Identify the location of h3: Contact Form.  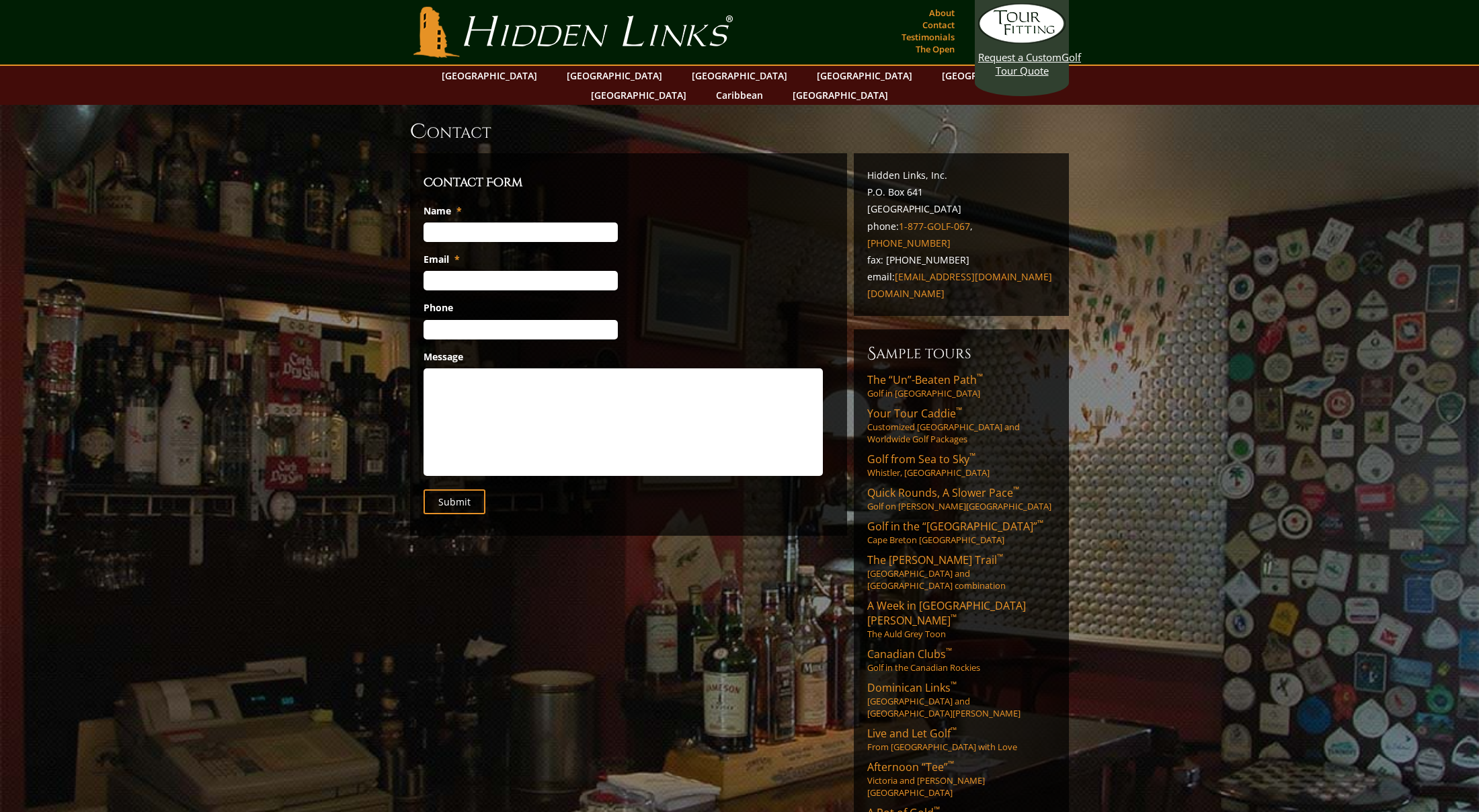
(628, 183).